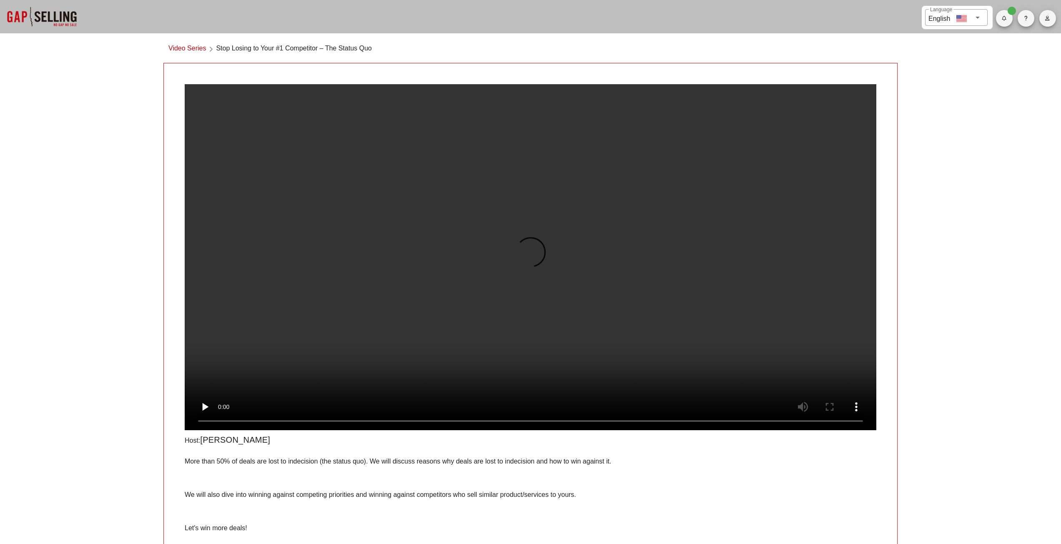 Image resolution: width=1061 pixels, height=544 pixels. Describe the element at coordinates (1012, 11) in the screenshot. I see `span: Badge` at that location.